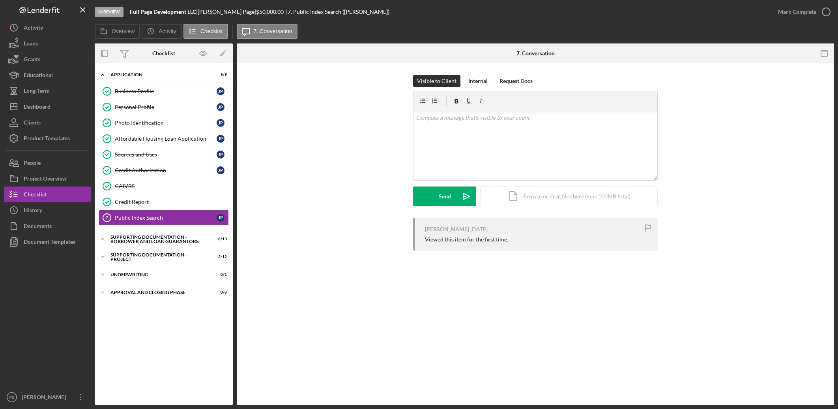 The width and height of the screenshot is (838, 409). What do you see at coordinates (47, 178) in the screenshot?
I see `a: Project Overview` at bounding box center [47, 178].